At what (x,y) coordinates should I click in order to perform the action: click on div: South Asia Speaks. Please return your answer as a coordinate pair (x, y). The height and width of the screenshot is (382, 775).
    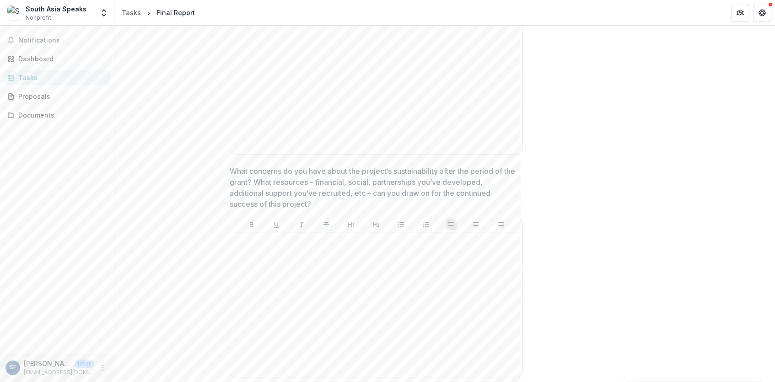
    Looking at the image, I should click on (56, 9).